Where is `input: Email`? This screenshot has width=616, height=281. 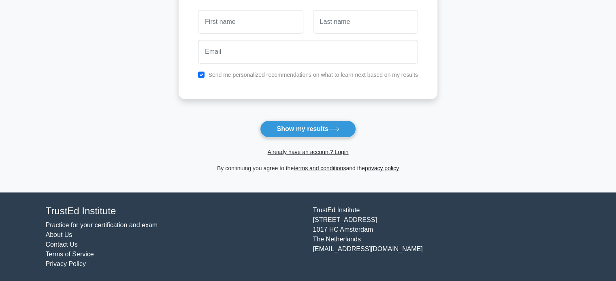
input: Email is located at coordinates (308, 52).